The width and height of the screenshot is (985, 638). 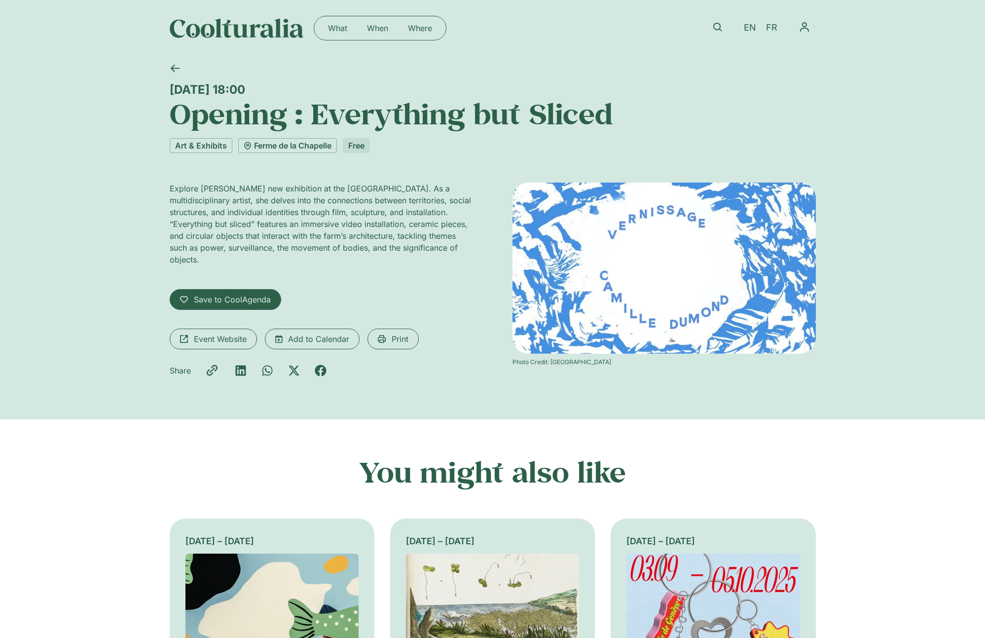 What do you see at coordinates (241, 371) in the screenshot?
I see `div: Share on linkedin` at bounding box center [241, 371].